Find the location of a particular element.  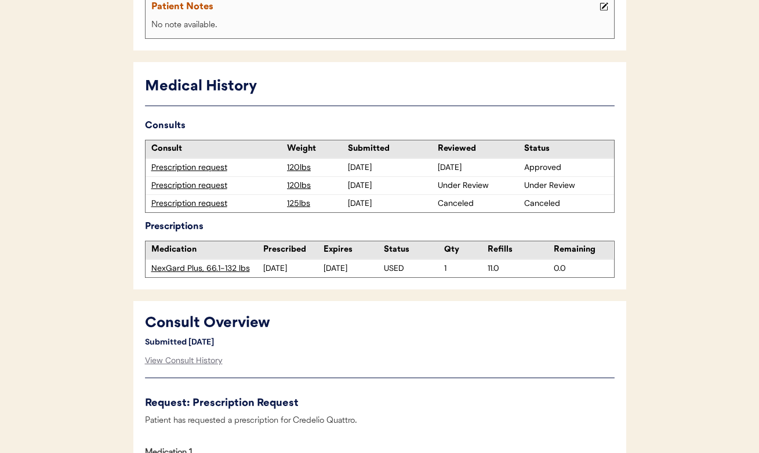

div: 0.0 is located at coordinates (584, 268).